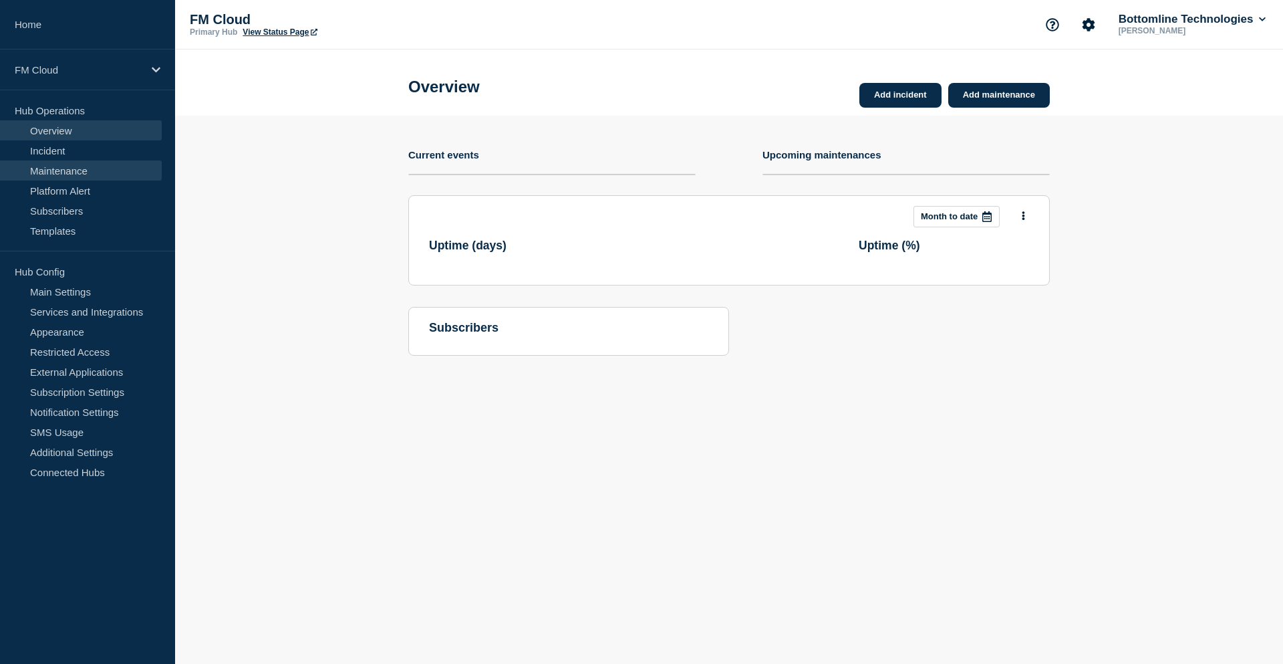  Describe the element at coordinates (949, 216) in the screenshot. I see `p: Month to date` at that location.